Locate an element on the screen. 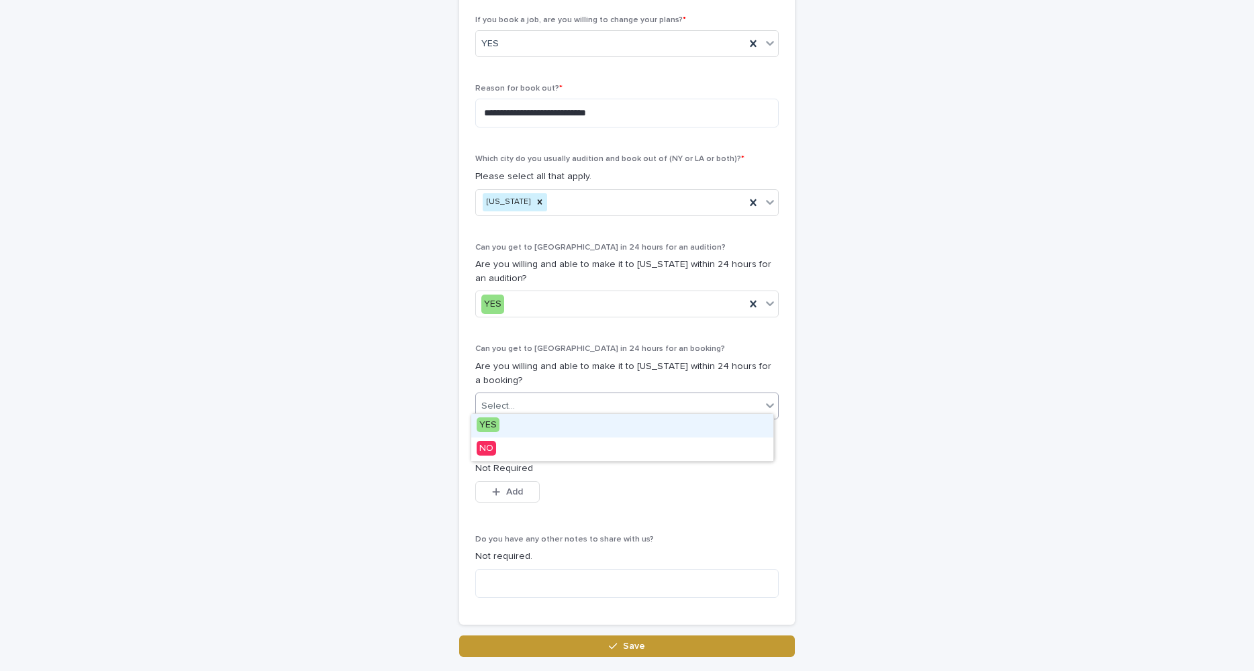 Image resolution: width=1254 pixels, height=671 pixels. span: NO is located at coordinates (486, 448).